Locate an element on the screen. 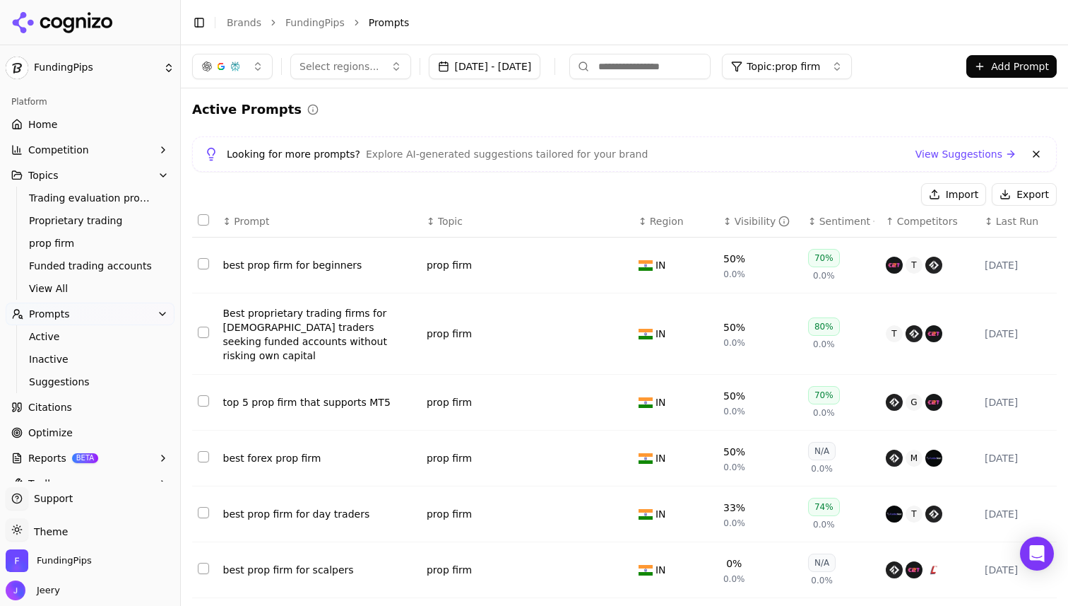 The width and height of the screenshot is (1068, 606). span: Optimize is located at coordinates (50, 432).